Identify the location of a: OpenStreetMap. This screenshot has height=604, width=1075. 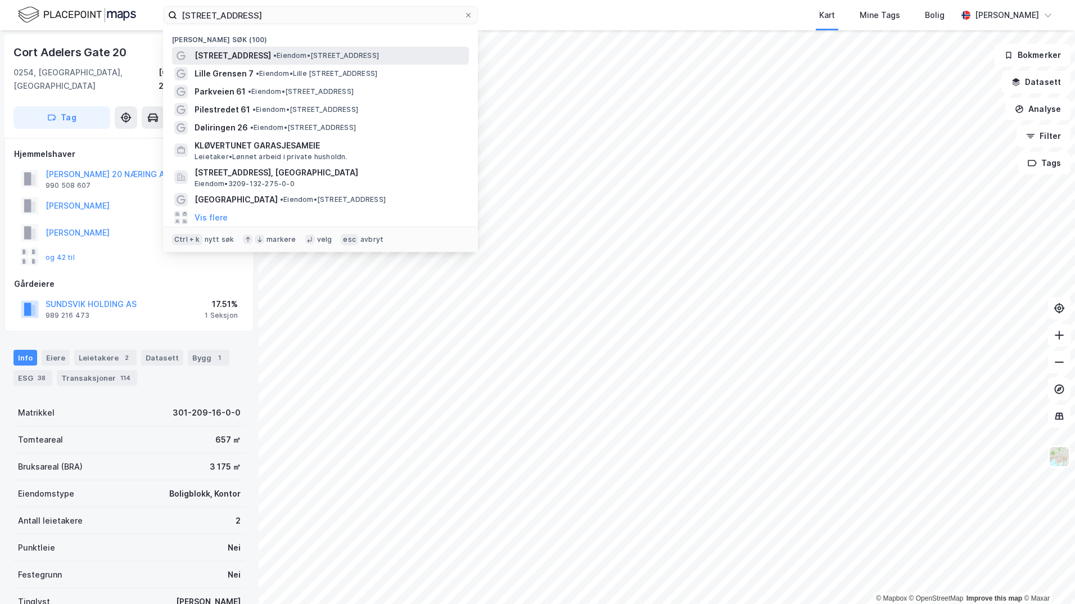
(936, 598).